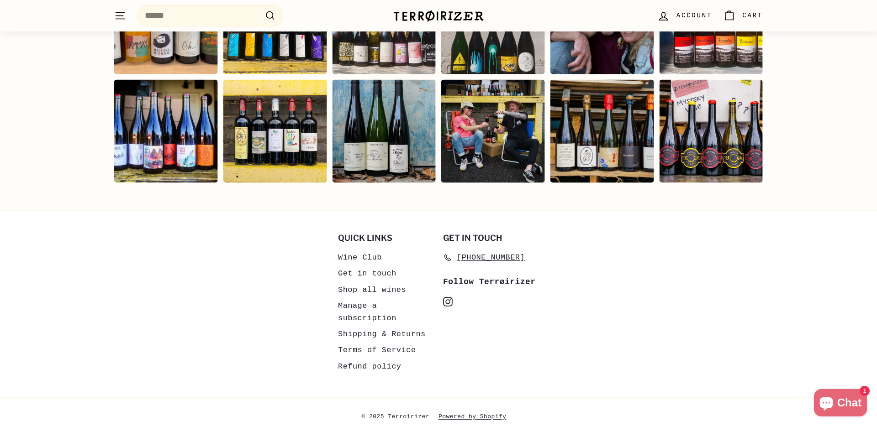  I want to click on a: Powered by Shopify, so click(477, 417).